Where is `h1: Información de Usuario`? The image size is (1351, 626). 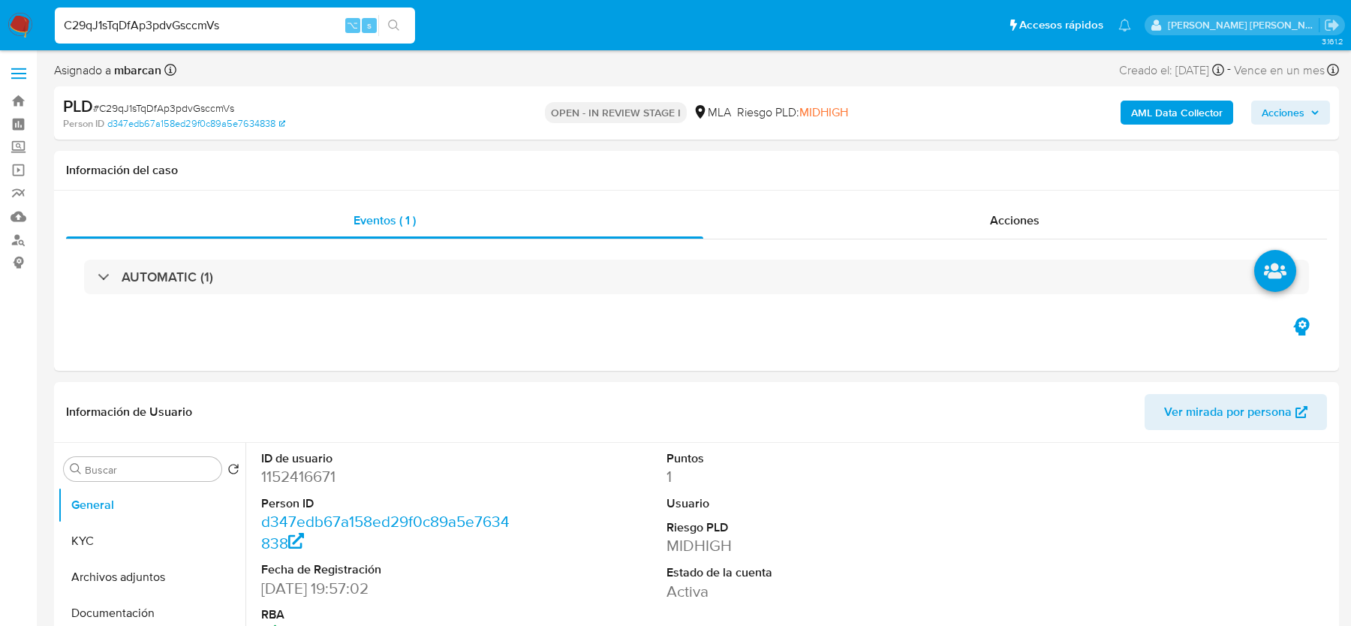 h1: Información de Usuario is located at coordinates (129, 412).